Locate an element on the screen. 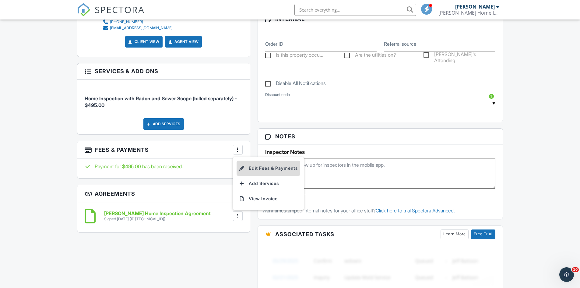 The image size is (580, 288). span: 10 is located at coordinates (575, 270).